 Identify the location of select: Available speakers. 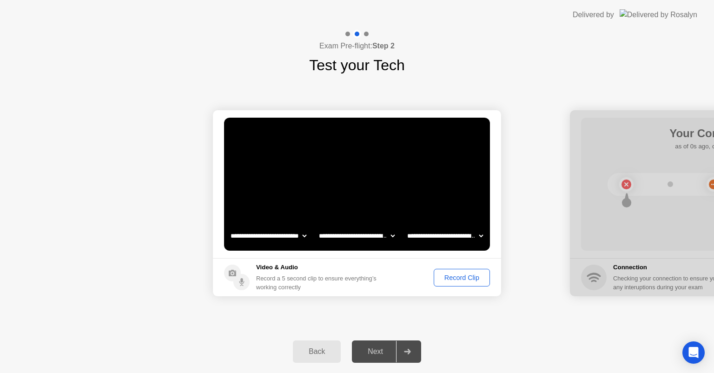
(356, 236).